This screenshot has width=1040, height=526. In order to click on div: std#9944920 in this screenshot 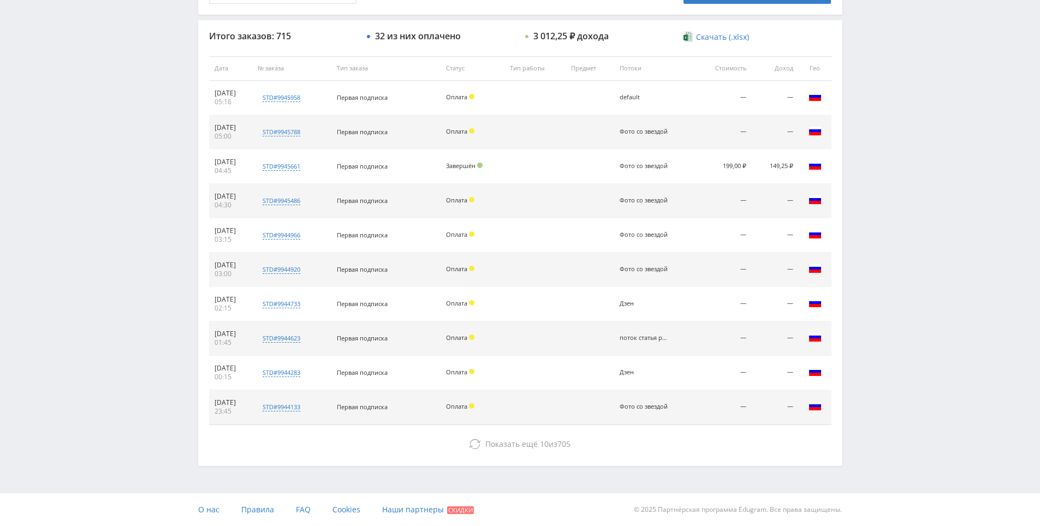, I will do `click(281, 270)`.